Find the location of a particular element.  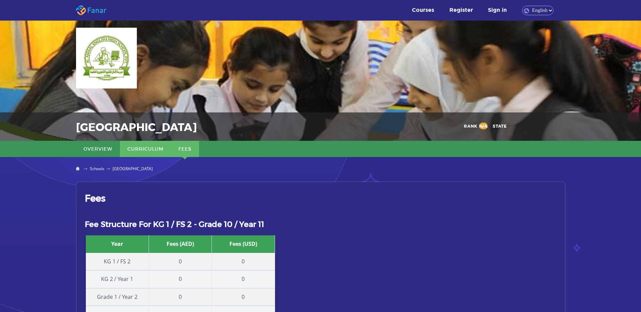

a: Overview is located at coordinates (98, 149).